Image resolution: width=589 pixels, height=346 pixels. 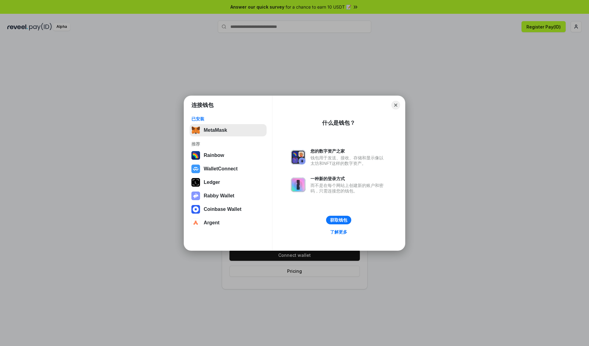 I want to click on div: 推荐, so click(x=228, y=144).